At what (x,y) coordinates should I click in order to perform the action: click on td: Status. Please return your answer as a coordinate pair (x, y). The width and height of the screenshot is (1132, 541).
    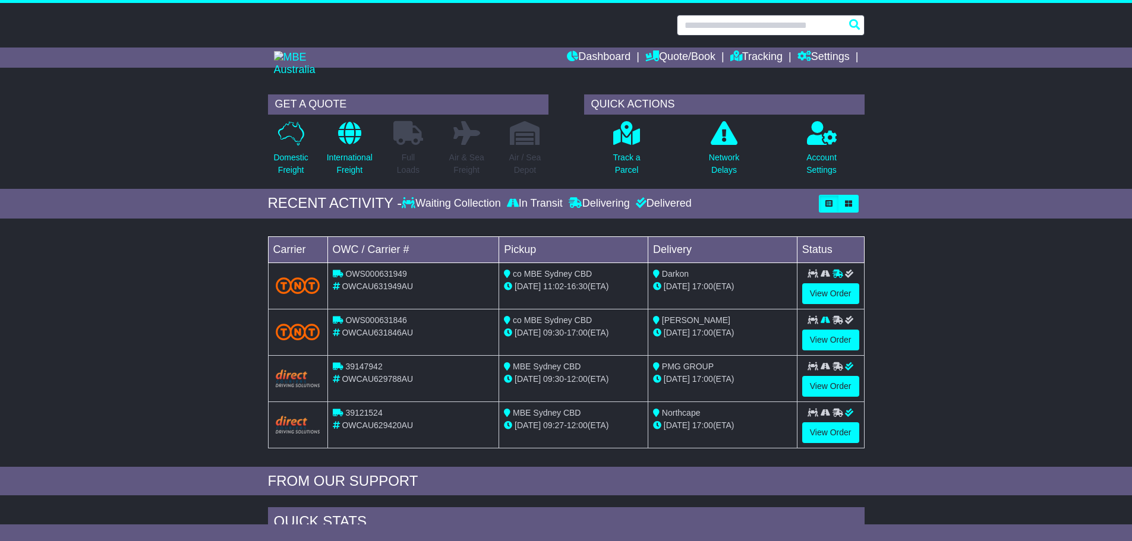
    Looking at the image, I should click on (830, 250).